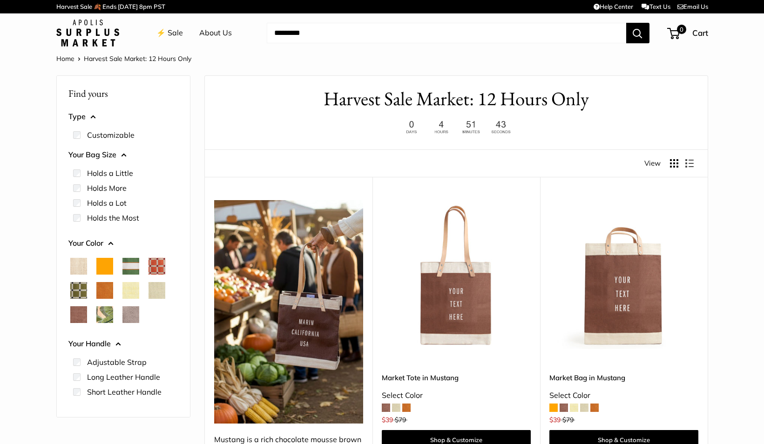 This screenshot has width=764, height=444. What do you see at coordinates (107, 203) in the screenshot?
I see `label: Holds a Lot` at bounding box center [107, 203].